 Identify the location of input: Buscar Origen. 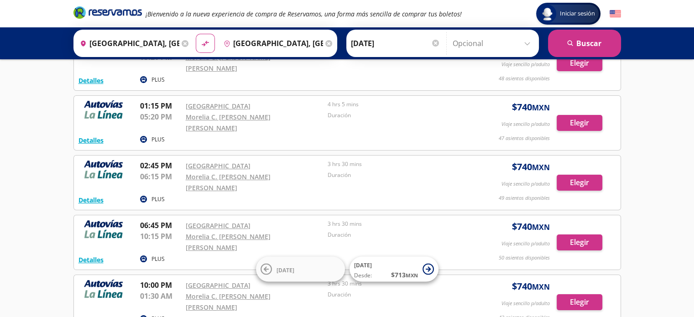
(128, 43).